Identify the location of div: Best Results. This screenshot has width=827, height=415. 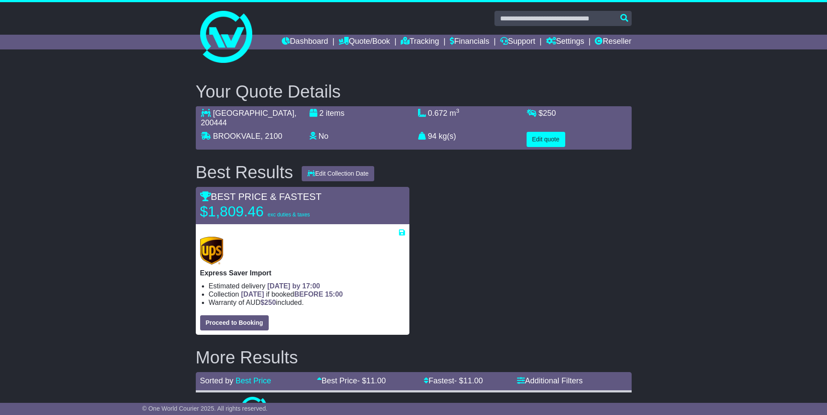
(244, 172).